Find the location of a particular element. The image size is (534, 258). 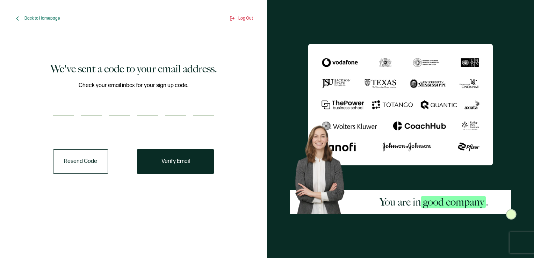

span: Back to Homepage is located at coordinates (42, 18).